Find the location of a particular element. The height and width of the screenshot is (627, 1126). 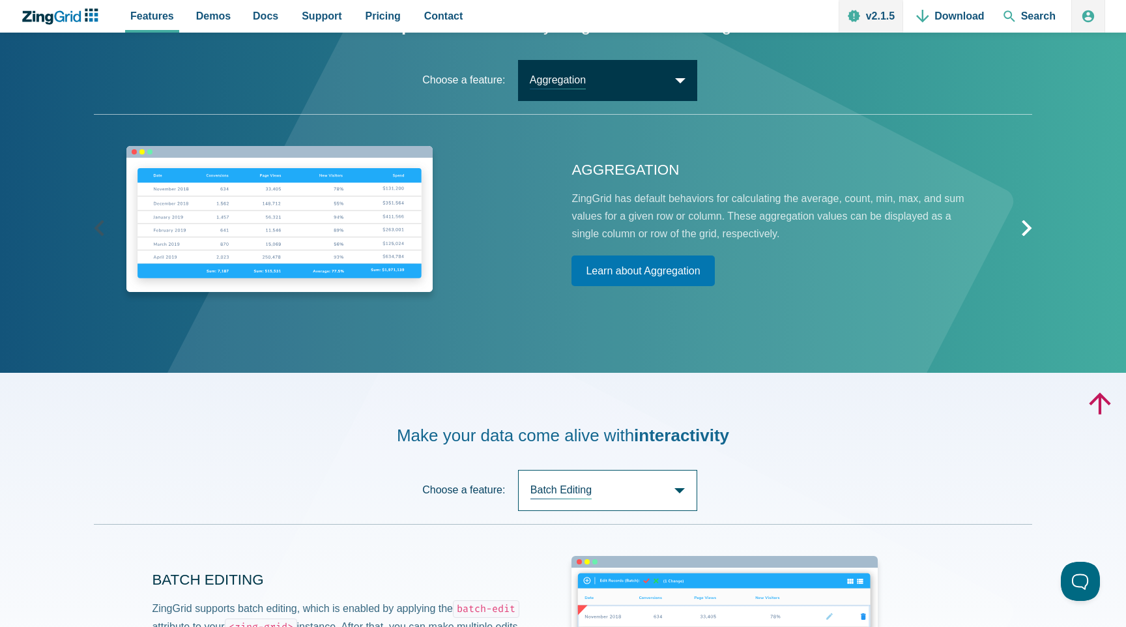

a: ZingChart Logo. Click to return to the homepage is located at coordinates (63, 16).